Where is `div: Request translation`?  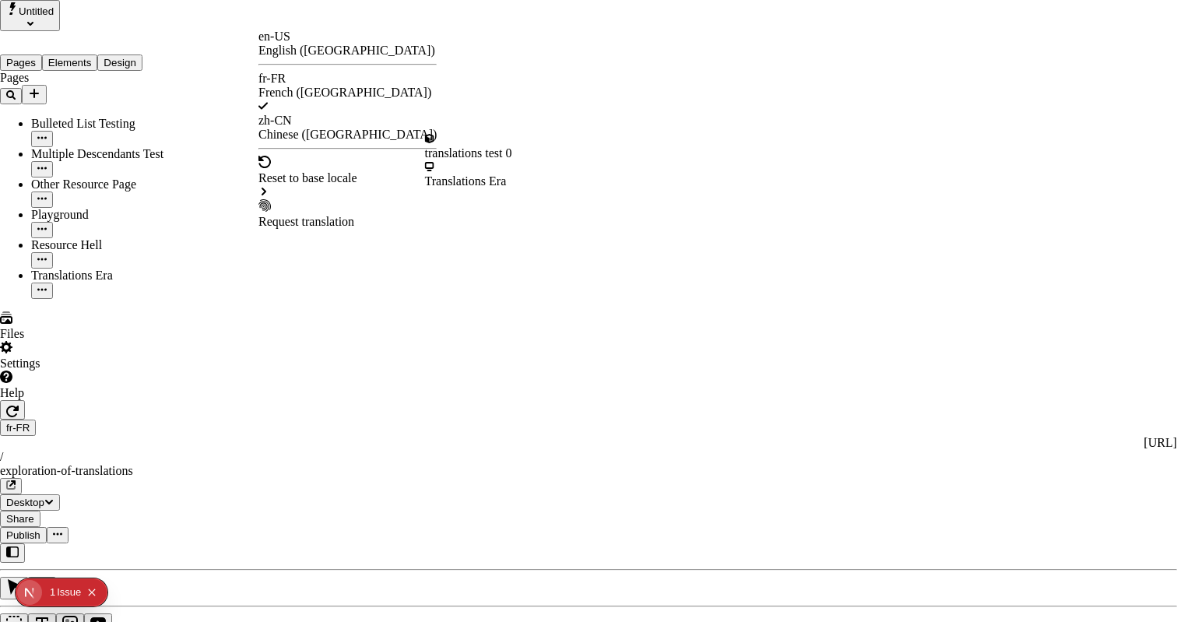 div: Request translation is located at coordinates (347, 222).